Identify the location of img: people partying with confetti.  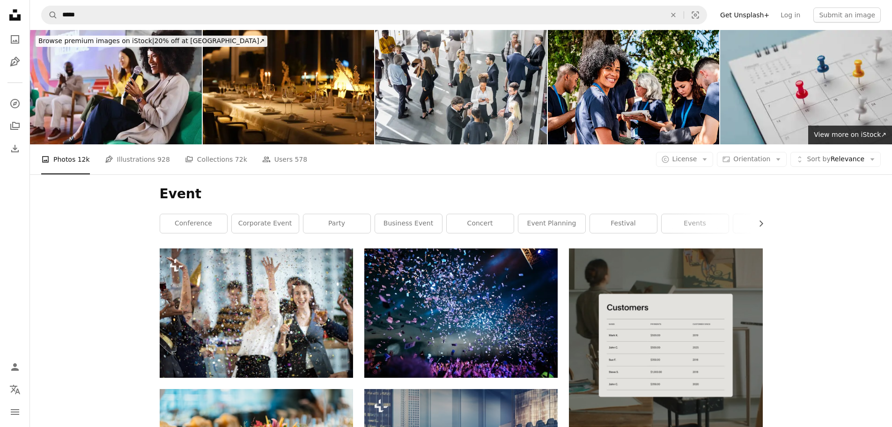
(461, 313).